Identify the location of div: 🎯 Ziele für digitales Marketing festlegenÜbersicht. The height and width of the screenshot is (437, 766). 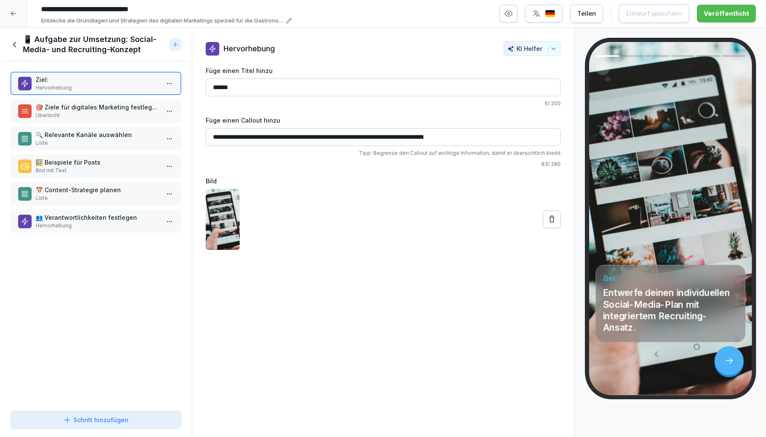
(96, 111).